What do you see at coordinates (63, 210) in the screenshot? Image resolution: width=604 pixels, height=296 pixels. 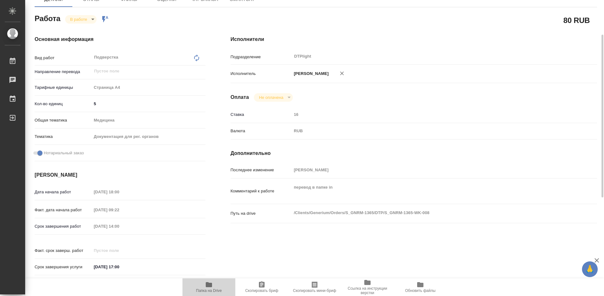 I see `p: Факт. дата начала работ` at bounding box center [63, 210].